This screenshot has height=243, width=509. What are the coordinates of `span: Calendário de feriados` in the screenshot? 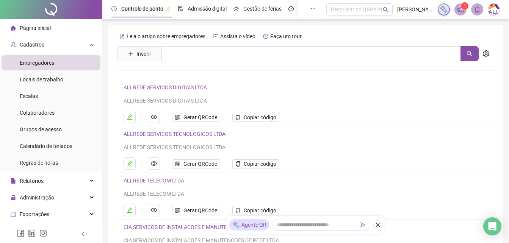 It's located at (46, 146).